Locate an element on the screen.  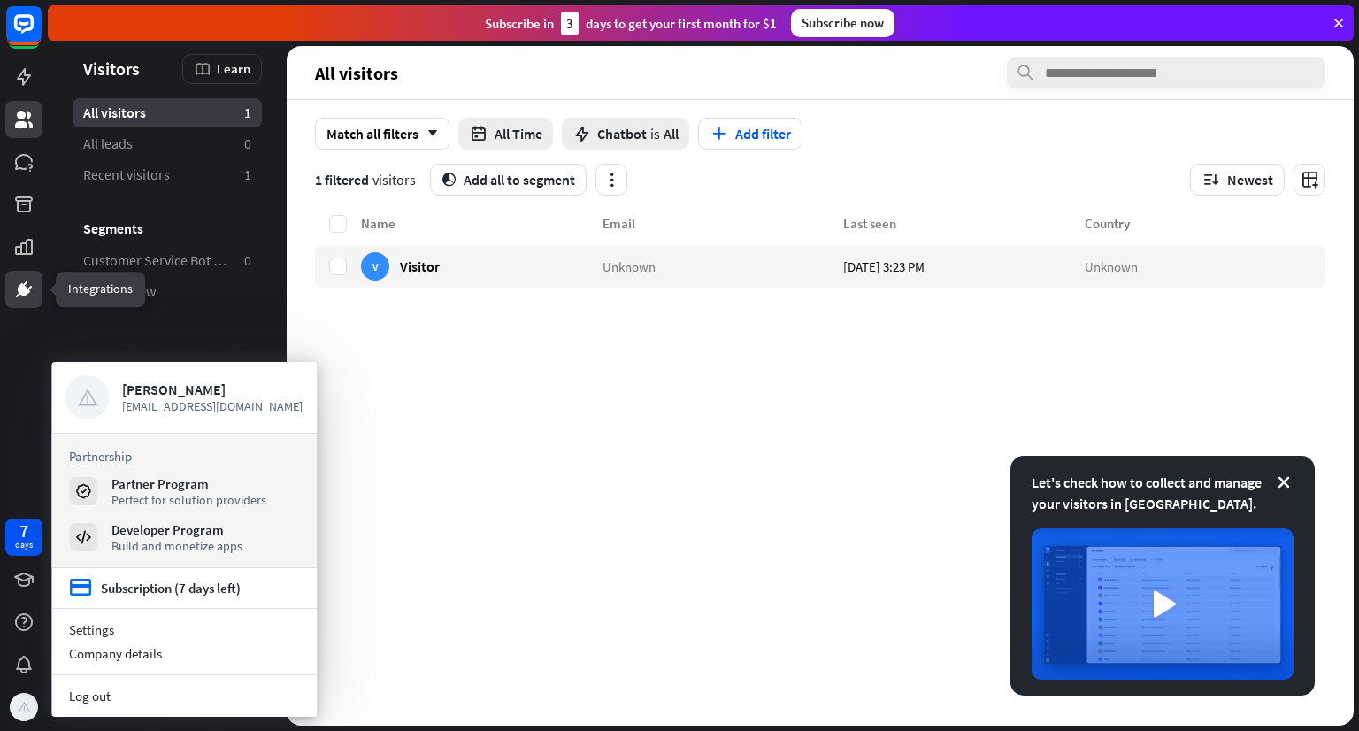
img: image is located at coordinates (1163, 603).